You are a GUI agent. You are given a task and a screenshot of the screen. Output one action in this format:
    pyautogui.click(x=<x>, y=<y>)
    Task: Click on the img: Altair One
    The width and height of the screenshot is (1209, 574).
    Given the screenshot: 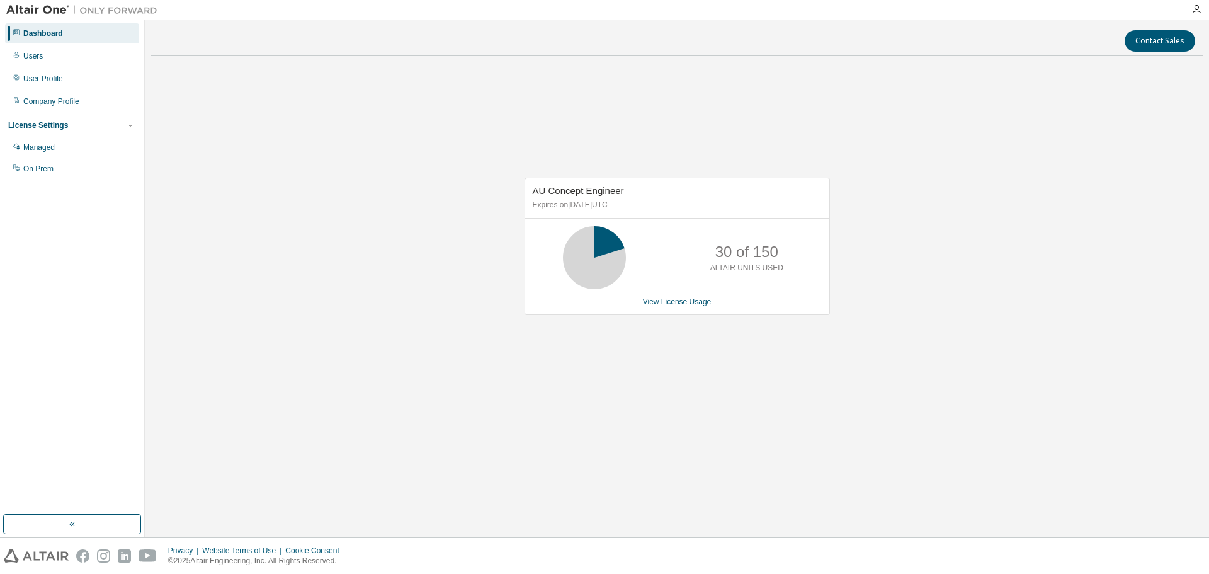 What is the action you would take?
    pyautogui.click(x=85, y=10)
    